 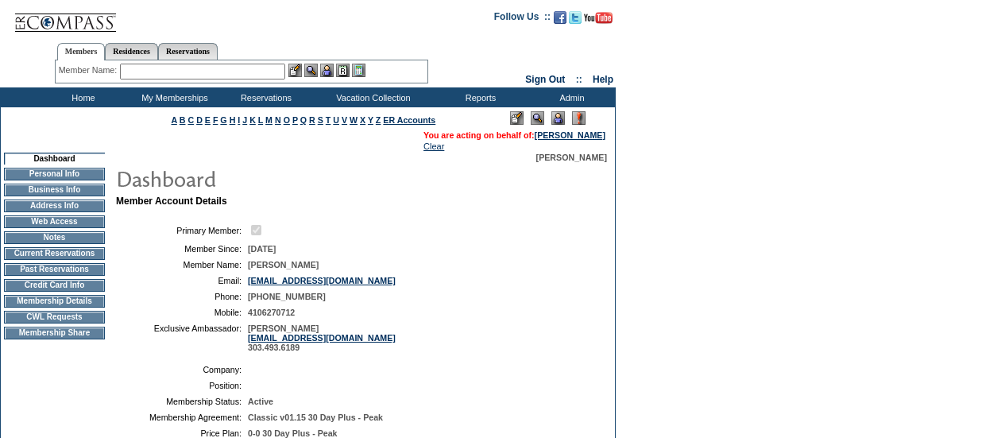 What do you see at coordinates (378, 120) in the screenshot?
I see `a: Z` at bounding box center [378, 120].